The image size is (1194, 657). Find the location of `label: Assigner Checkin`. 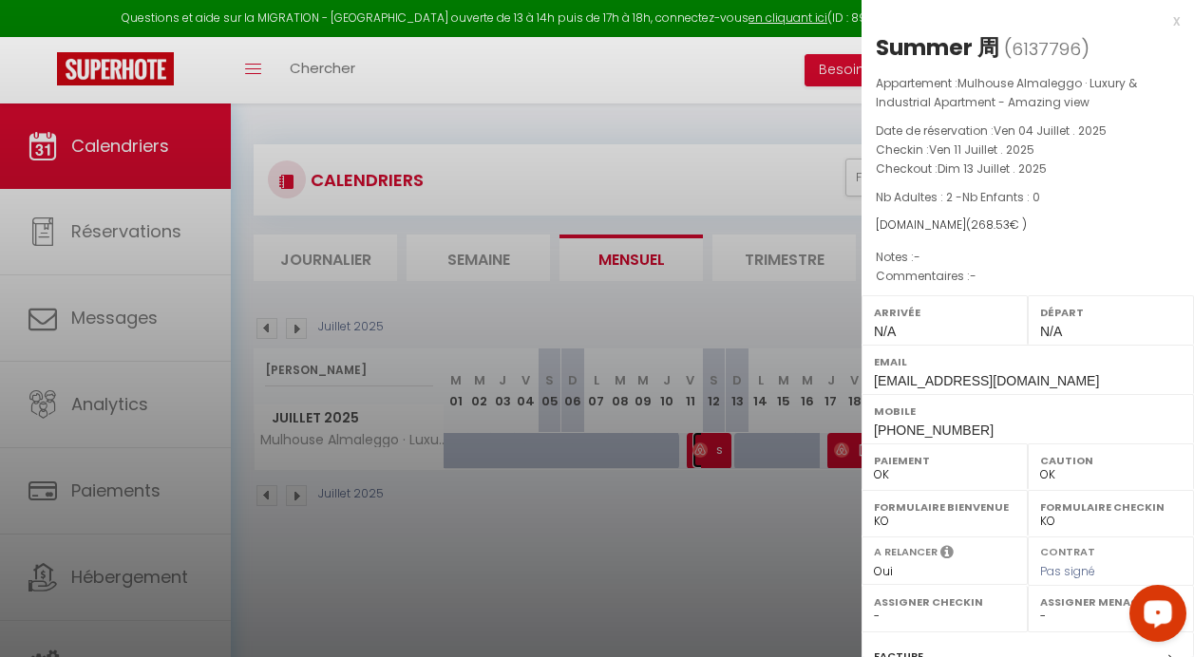

label: Assigner Checkin is located at coordinates (944, 602).